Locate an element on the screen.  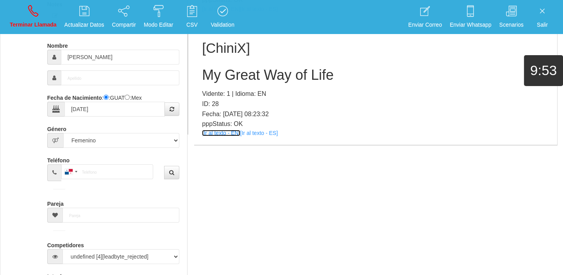
a: Validation is located at coordinates (222, 17).